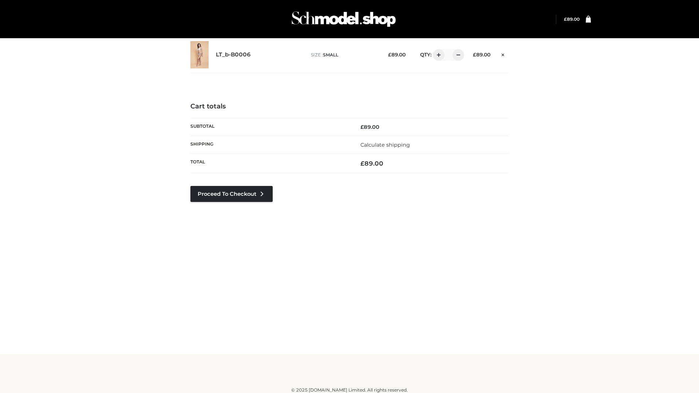 This screenshot has height=393, width=699. I want to click on a: LT_b-B0006, so click(233, 55).